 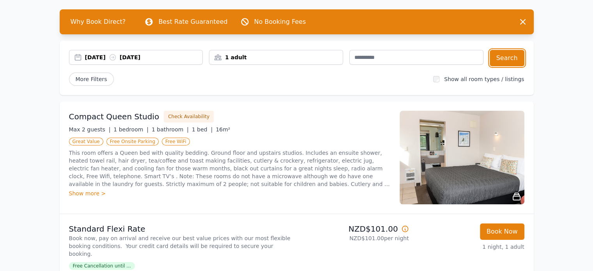 What do you see at coordinates (276, 57) in the screenshot?
I see `div: 1 adult` at bounding box center [276, 57].